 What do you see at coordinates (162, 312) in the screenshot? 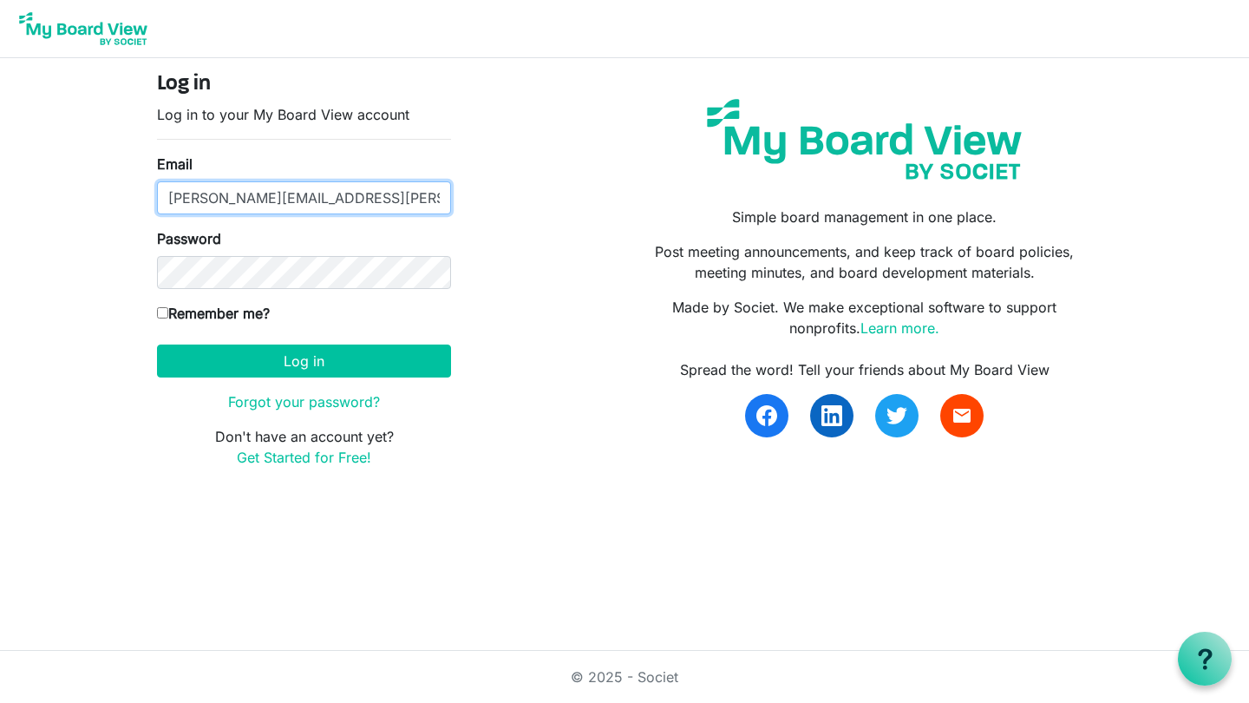
I see `input: Remember me?` at bounding box center [162, 312].